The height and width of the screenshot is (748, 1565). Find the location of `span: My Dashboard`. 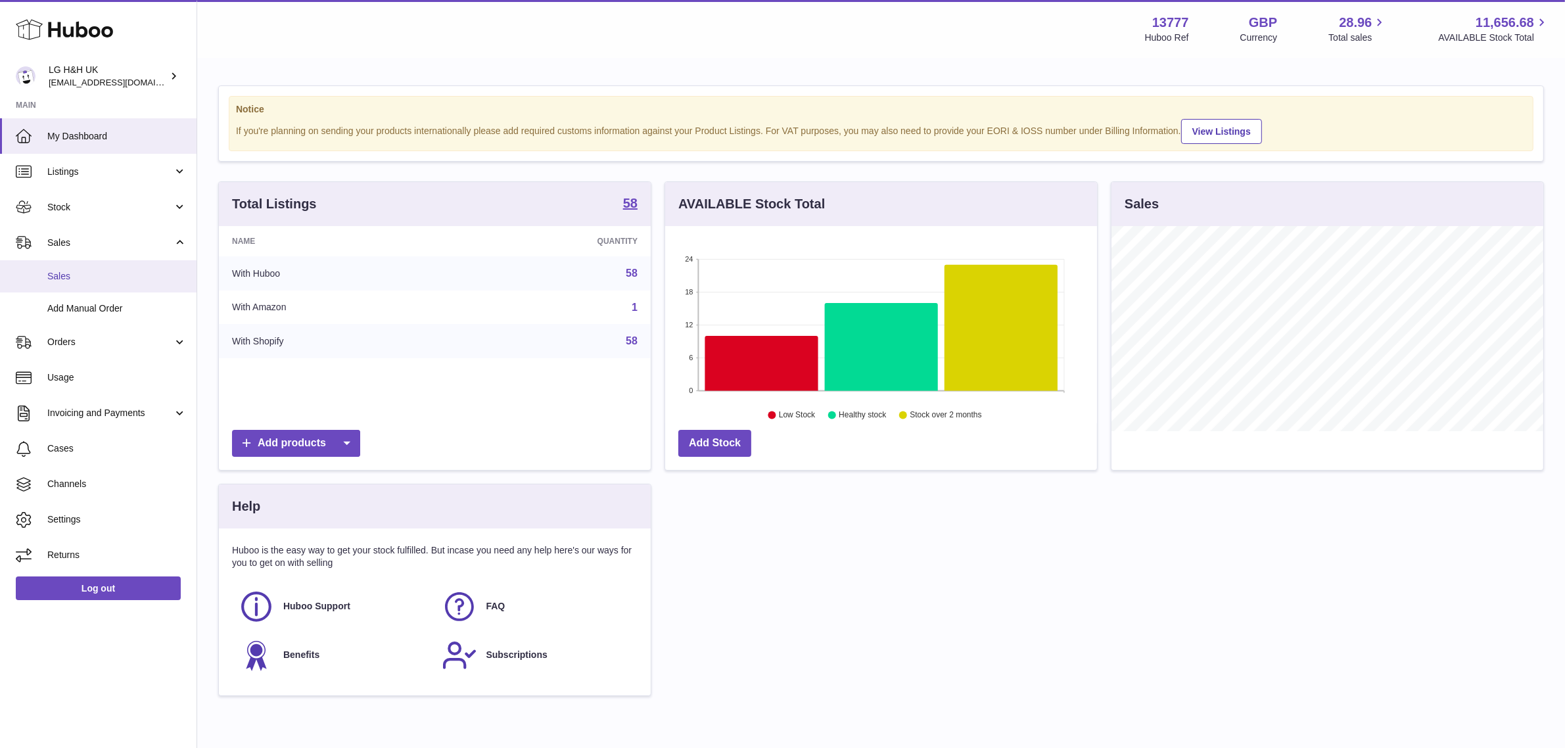

span: My Dashboard is located at coordinates (117, 136).